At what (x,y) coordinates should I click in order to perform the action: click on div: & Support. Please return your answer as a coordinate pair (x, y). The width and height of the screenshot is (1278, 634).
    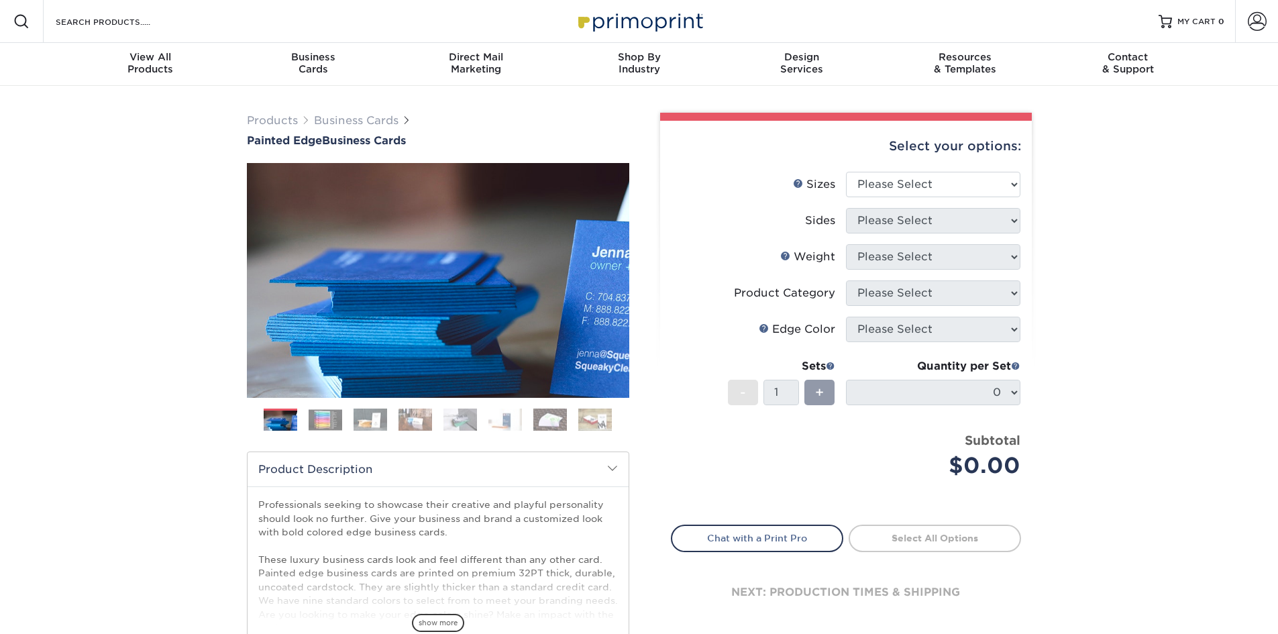
    Looking at the image, I should click on (1127, 63).